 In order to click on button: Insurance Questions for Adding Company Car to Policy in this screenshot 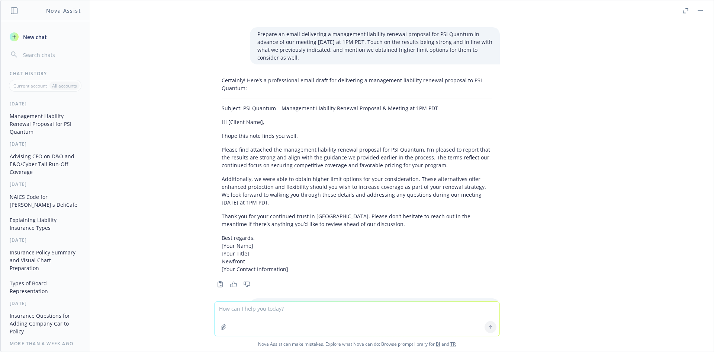, I will do `click(45, 323)`.